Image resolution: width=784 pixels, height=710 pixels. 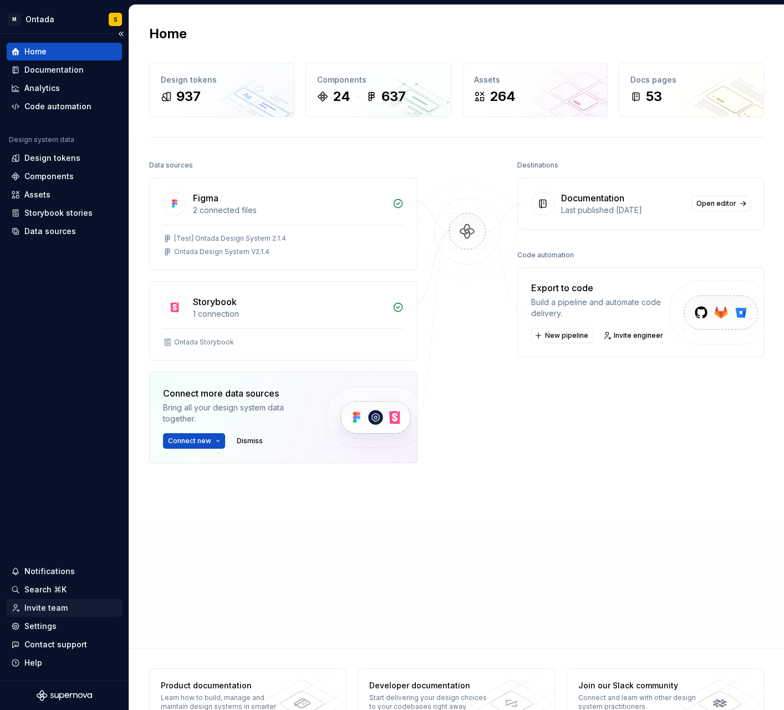 I want to click on div: Product documentation, so click(x=224, y=686).